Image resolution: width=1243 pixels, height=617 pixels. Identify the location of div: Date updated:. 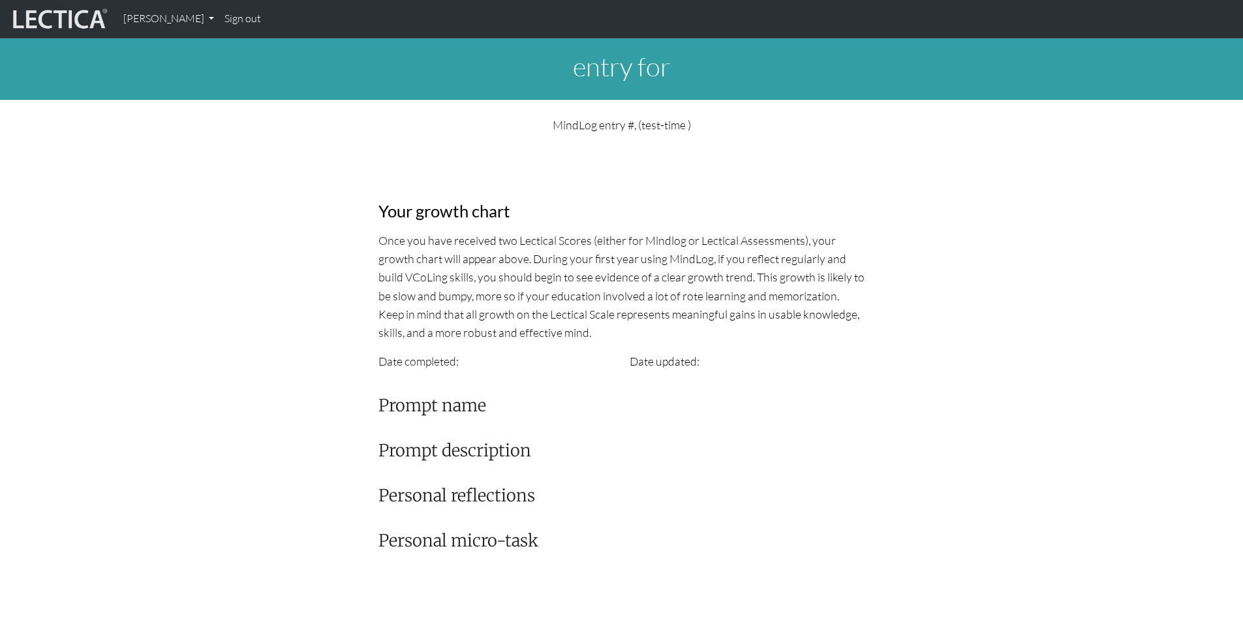
(747, 361).